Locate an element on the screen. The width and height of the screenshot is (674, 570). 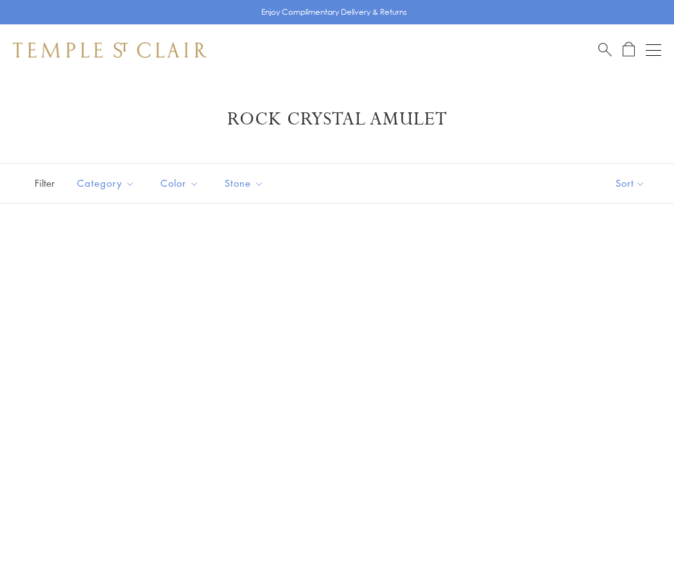
button: Open navigation is located at coordinates (654, 50).